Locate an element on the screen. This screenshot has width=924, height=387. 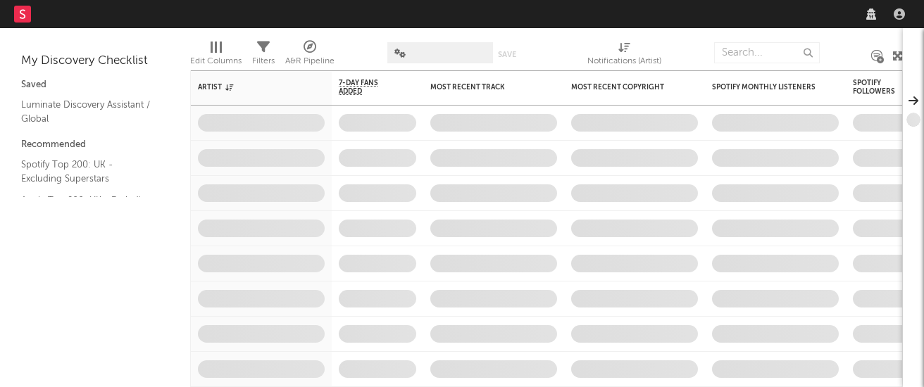
a: Spotify Top 200: UK - Excluding Superstars is located at coordinates (88, 171).